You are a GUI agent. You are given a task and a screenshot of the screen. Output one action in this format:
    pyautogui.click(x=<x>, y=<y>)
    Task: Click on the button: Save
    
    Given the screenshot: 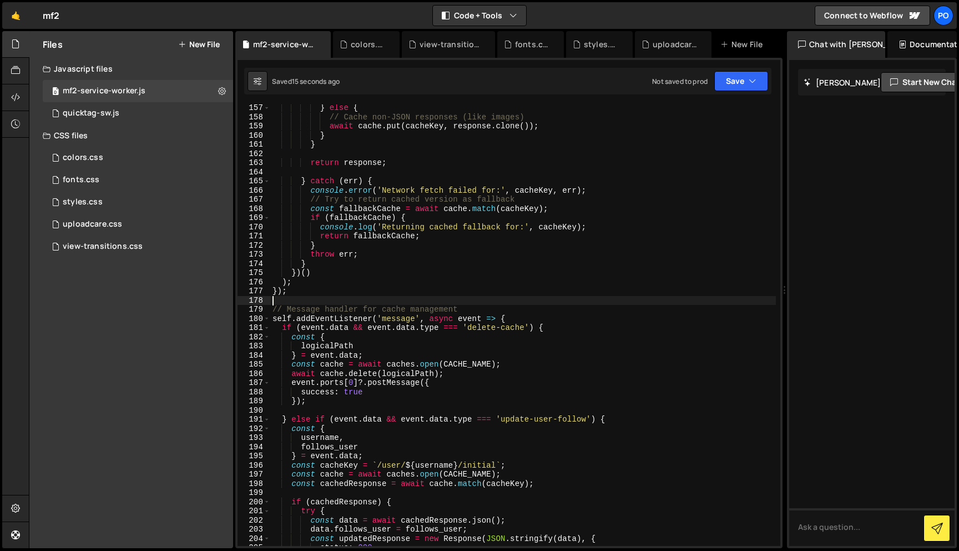 What is the action you would take?
    pyautogui.click(x=741, y=81)
    